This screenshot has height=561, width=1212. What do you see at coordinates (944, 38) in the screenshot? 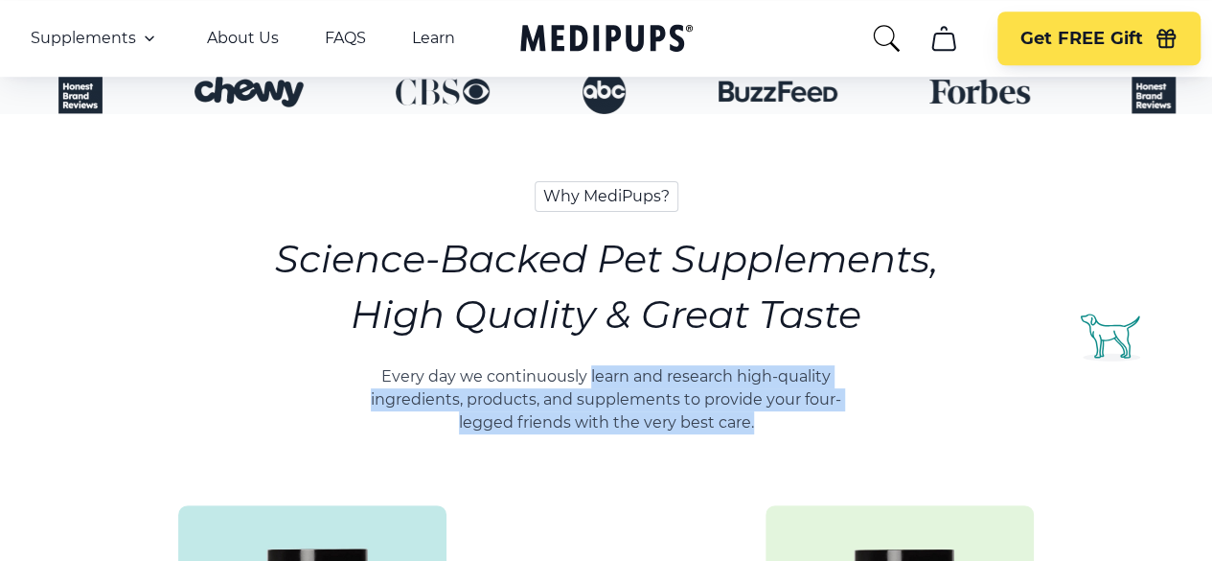
I see `button: cart` at bounding box center [944, 38].